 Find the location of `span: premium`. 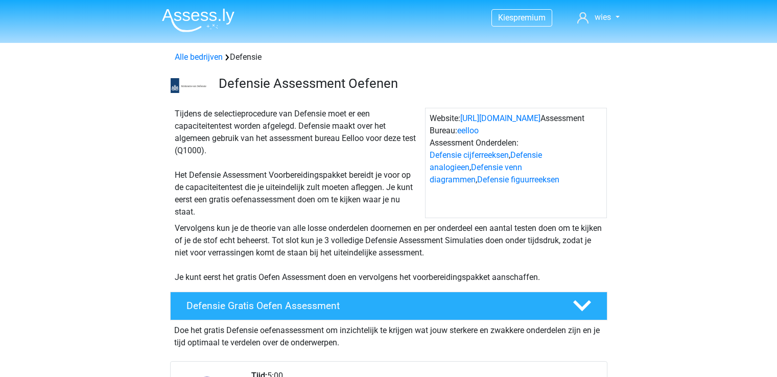

span: premium is located at coordinates (529, 17).